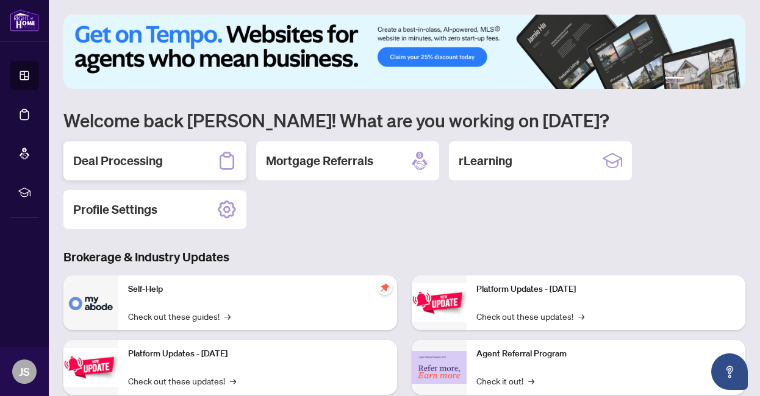 This screenshot has height=396, width=760. I want to click on button: 6, so click(731, 79).